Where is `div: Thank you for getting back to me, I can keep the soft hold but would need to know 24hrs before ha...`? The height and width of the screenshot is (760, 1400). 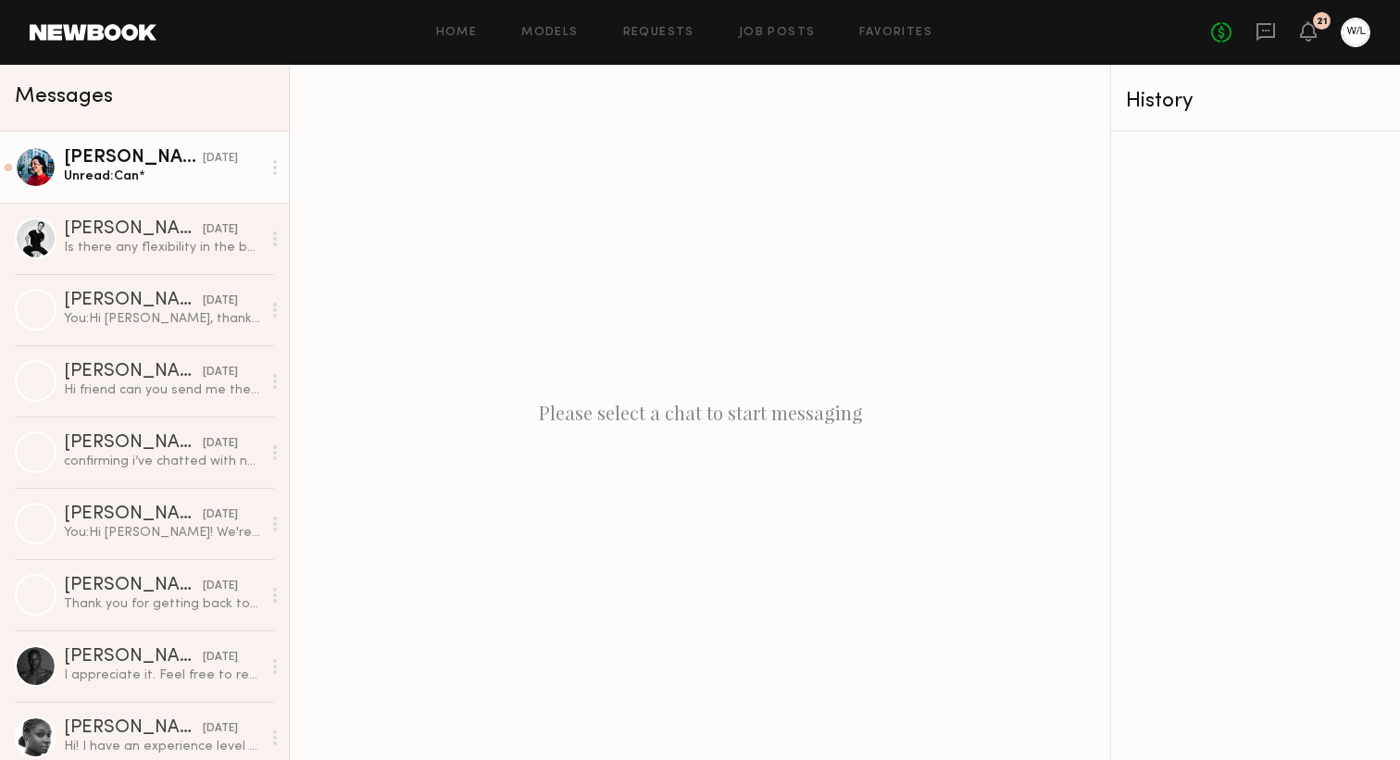 div: Thank you for getting back to me, I can keep the soft hold but would need to know 24hrs before ha... is located at coordinates (162, 604).